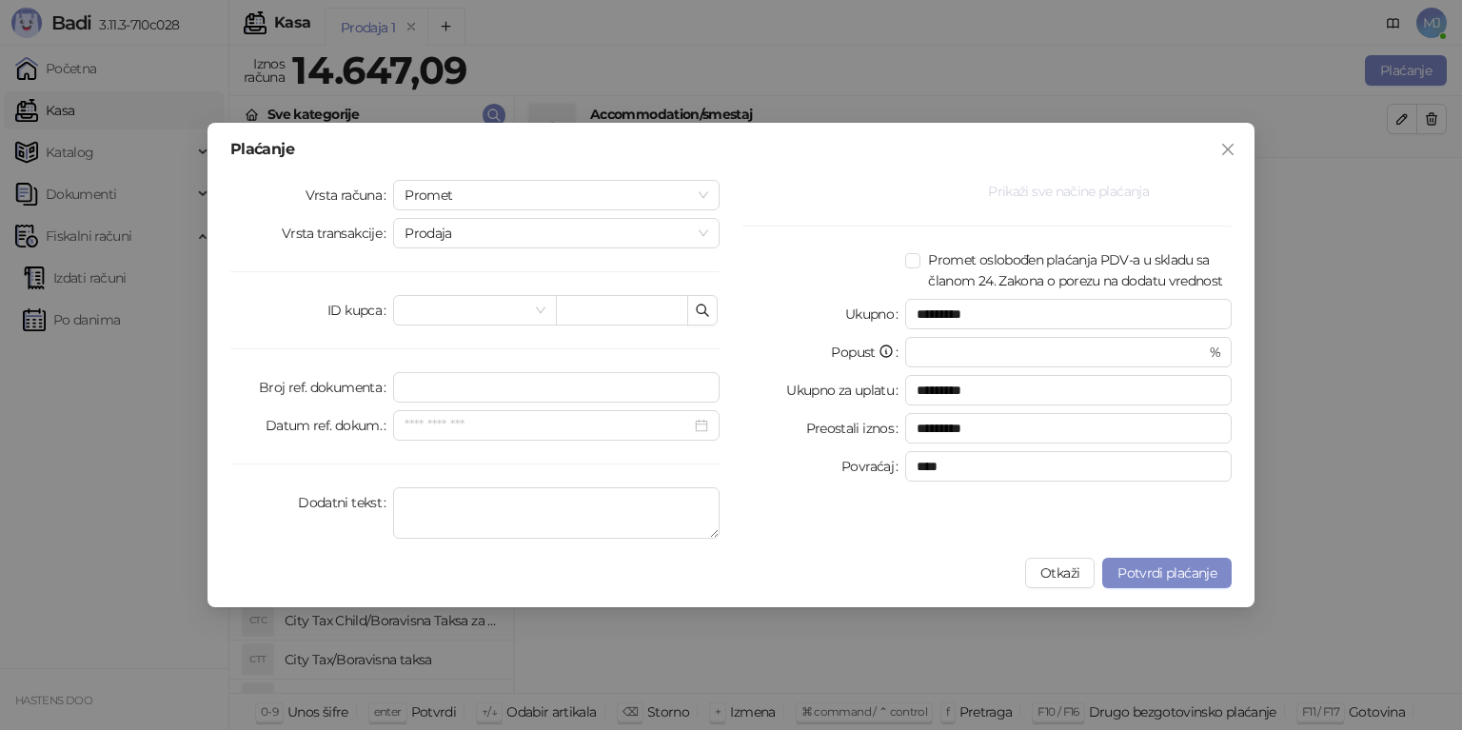  I want to click on div: Plaćanje, so click(731, 149).